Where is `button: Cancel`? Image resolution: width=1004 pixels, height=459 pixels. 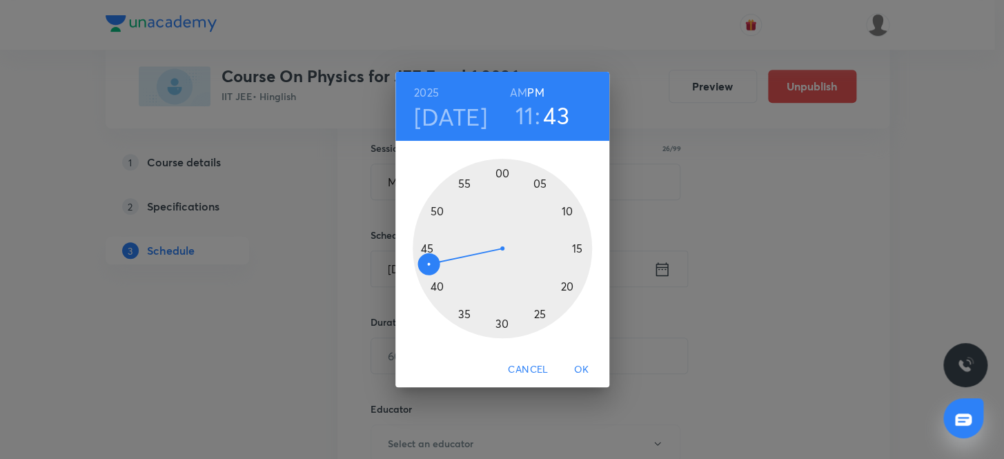
button: Cancel is located at coordinates (528, 369).